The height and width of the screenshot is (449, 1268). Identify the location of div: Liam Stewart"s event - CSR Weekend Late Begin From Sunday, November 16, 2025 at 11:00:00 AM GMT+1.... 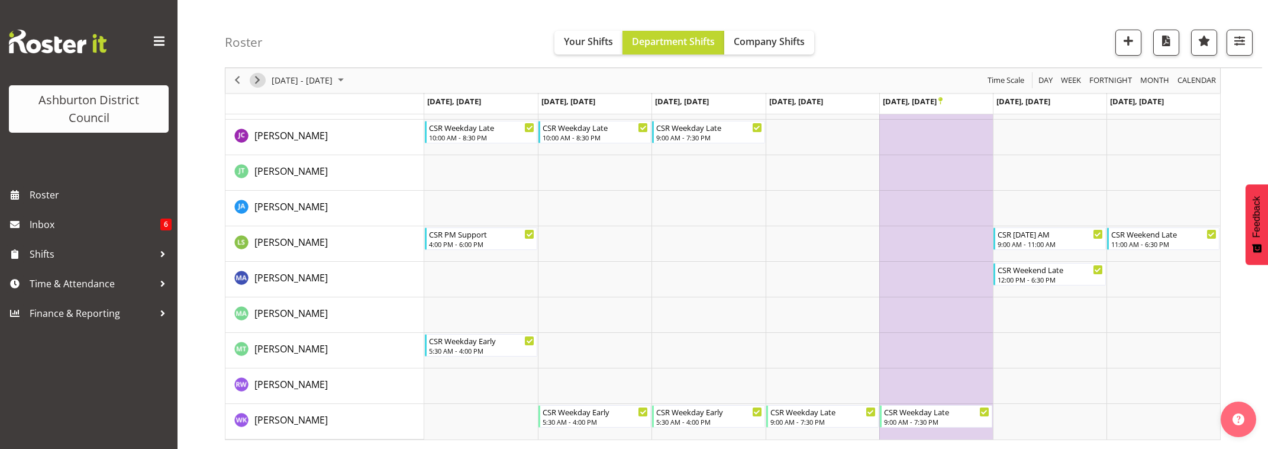
(1163, 238).